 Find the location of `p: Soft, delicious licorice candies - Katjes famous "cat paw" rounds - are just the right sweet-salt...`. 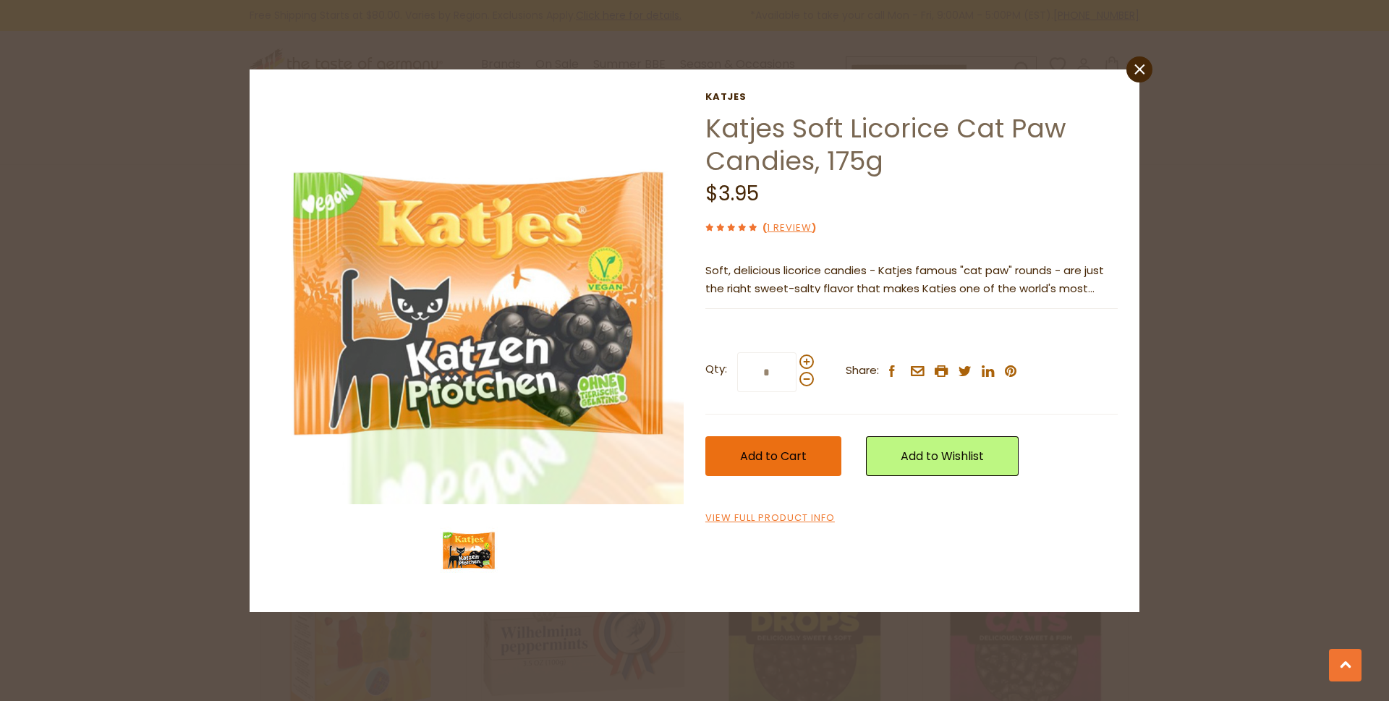

p: Soft, delicious licorice candies - Katjes famous "cat paw" rounds - are just the right sweet-salt... is located at coordinates (912, 280).